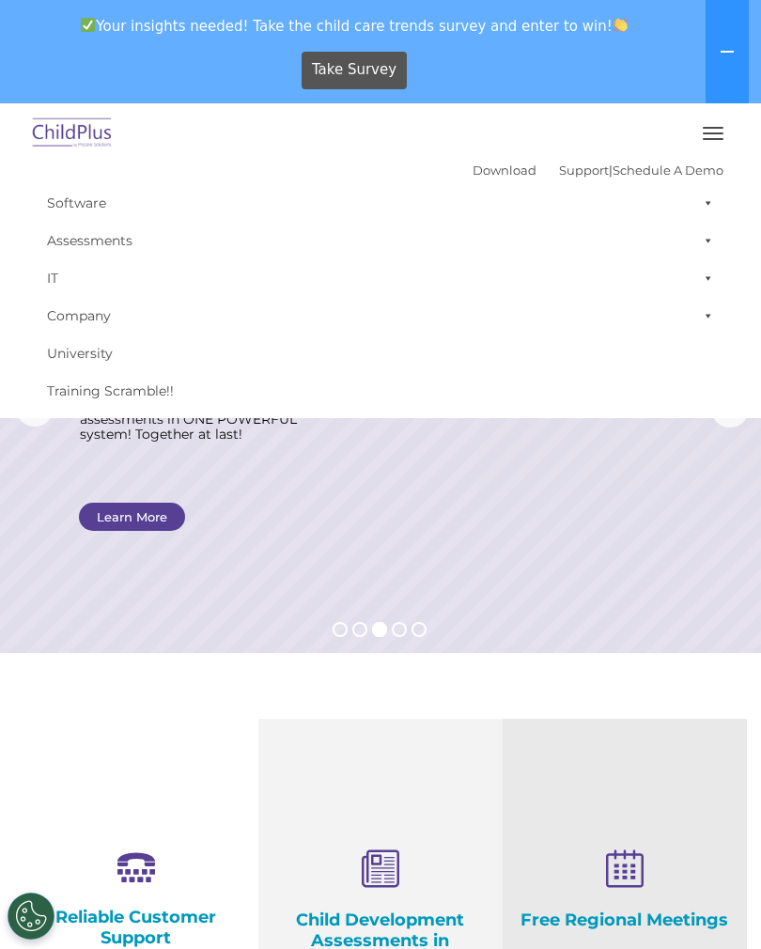 The image size is (761, 949). Describe the element at coordinates (381, 316) in the screenshot. I see `a: Company` at that location.